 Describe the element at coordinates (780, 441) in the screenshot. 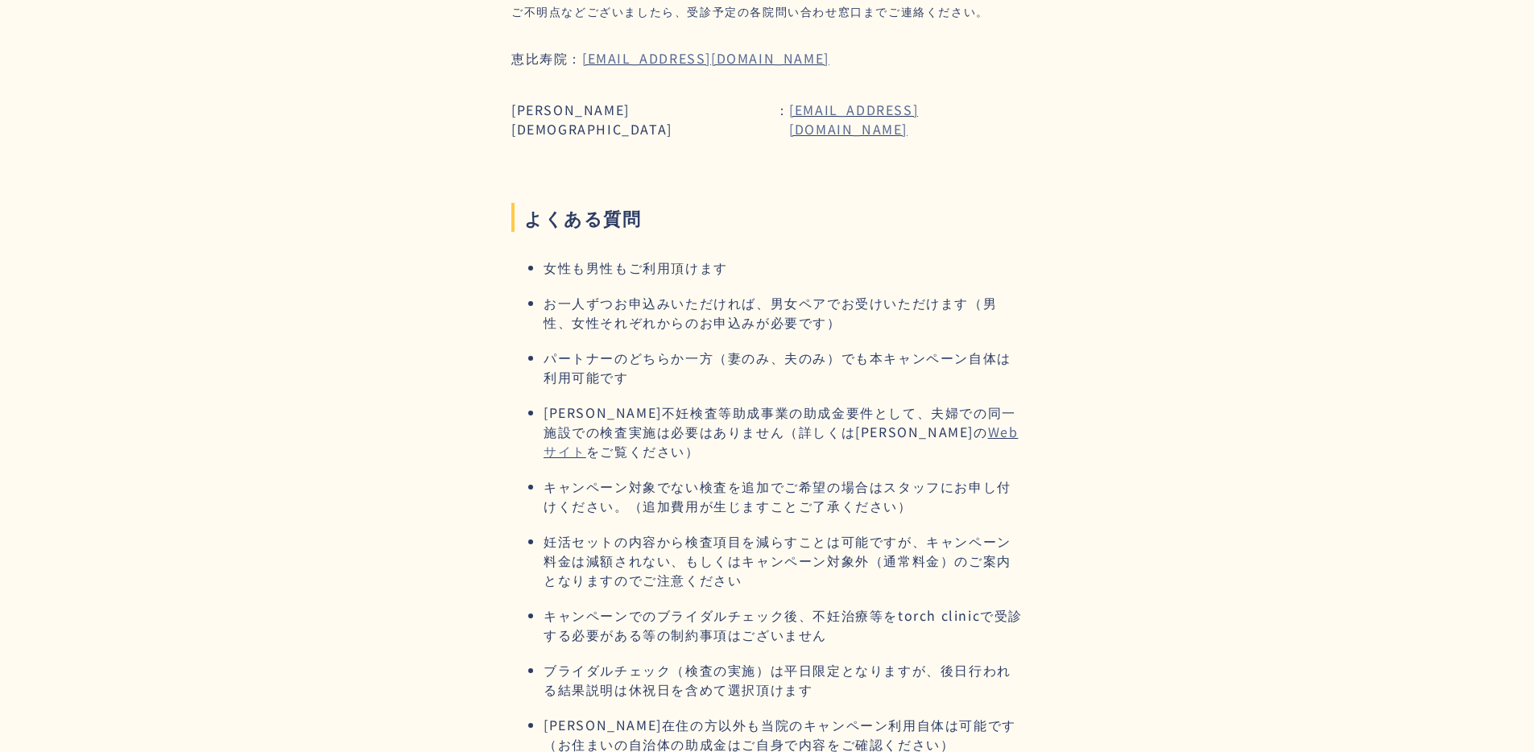

I see `a: Webサイト` at that location.